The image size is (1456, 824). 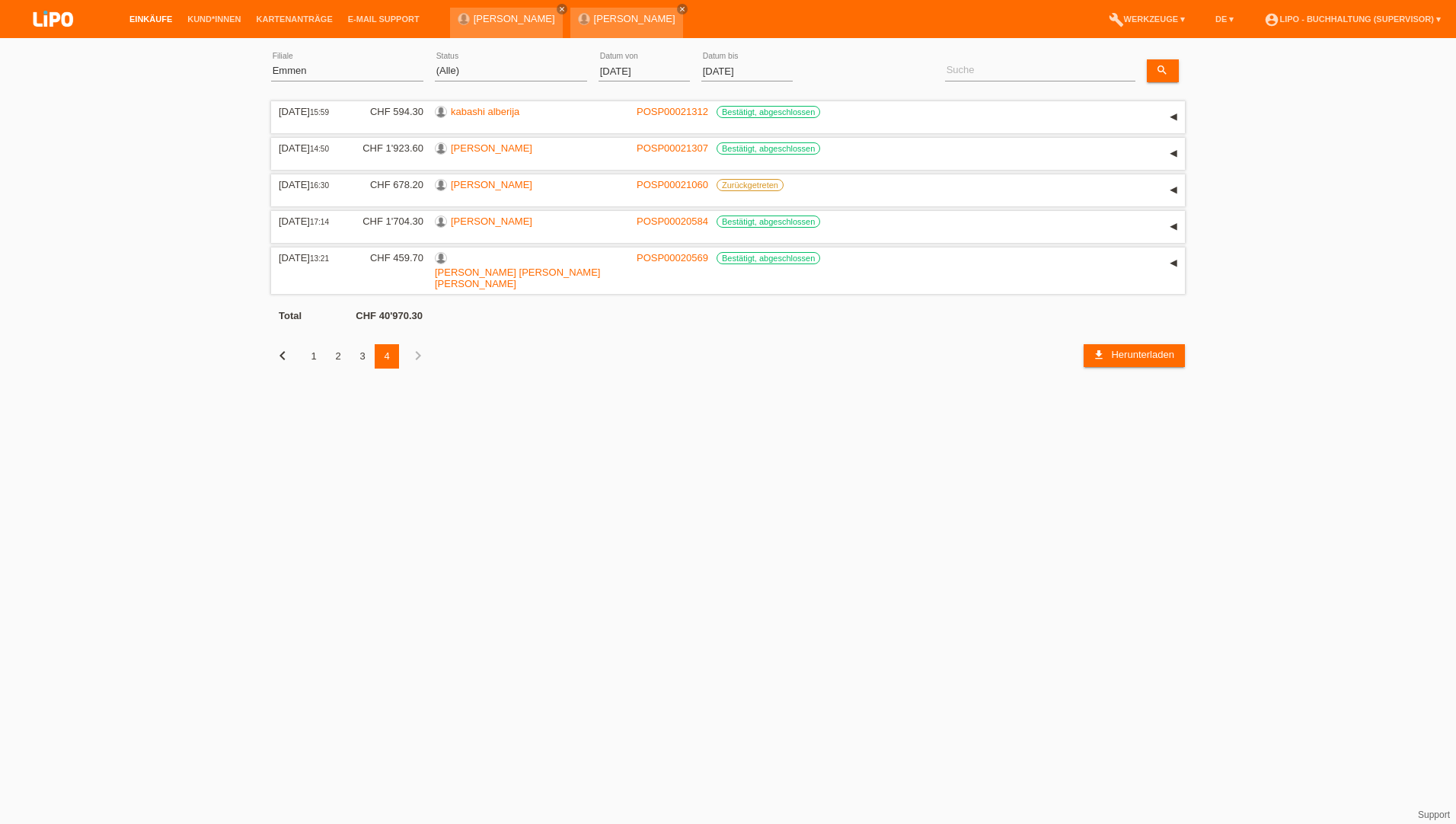 I want to click on div: CHF 1'923.60, so click(x=387, y=148).